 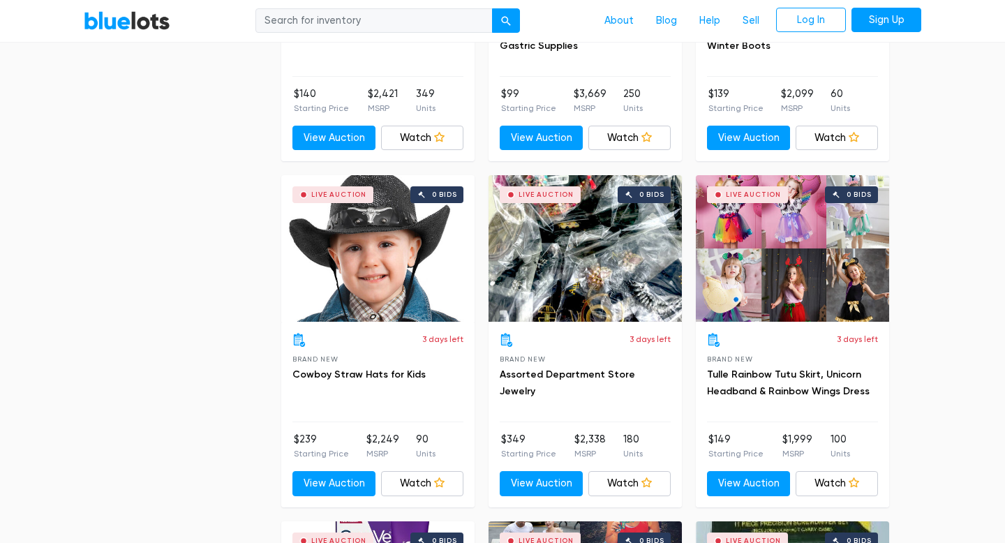 I want to click on li: $2,421, so click(x=383, y=101).